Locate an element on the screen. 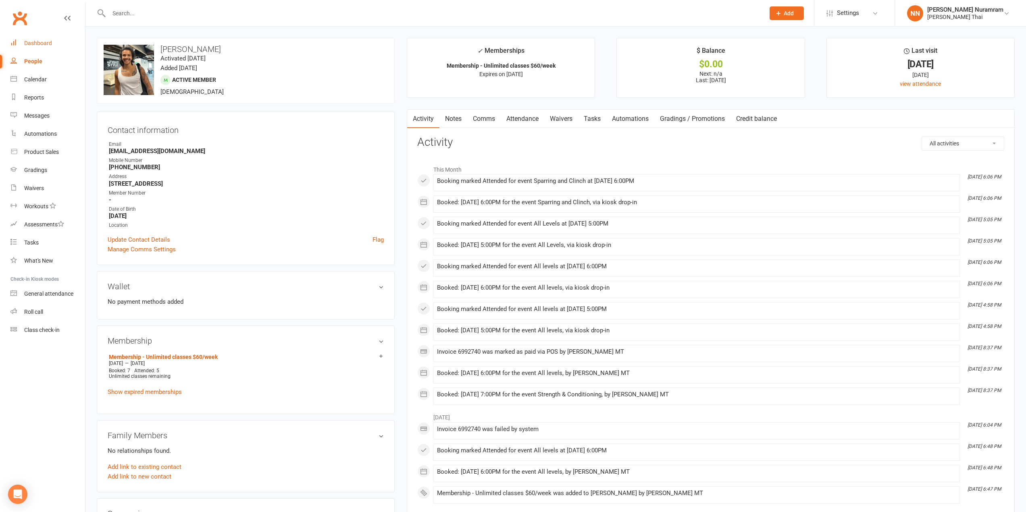 The width and height of the screenshot is (1026, 512). div: Messages is located at coordinates (37, 116).